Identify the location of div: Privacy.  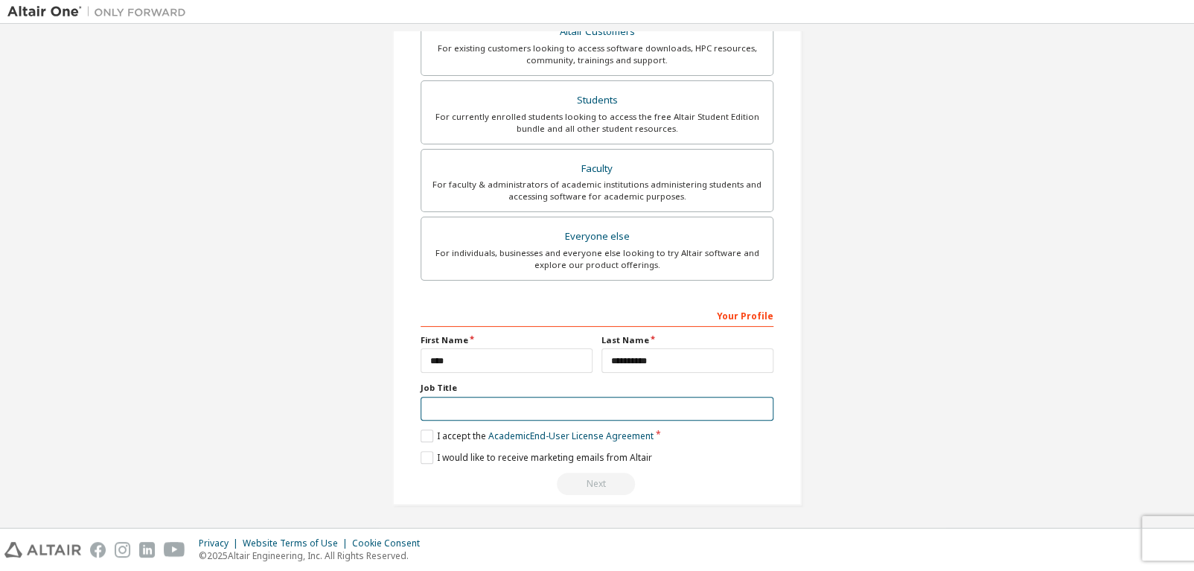
(220, 543).